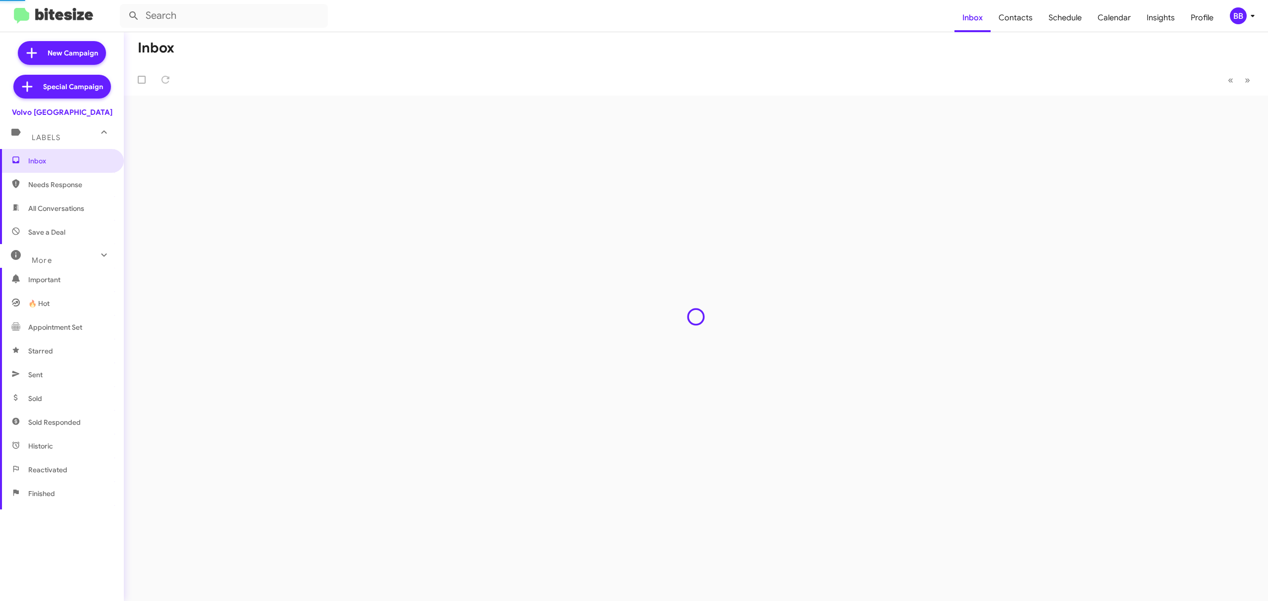  Describe the element at coordinates (48, 470) in the screenshot. I see `span: Reactivated` at that location.